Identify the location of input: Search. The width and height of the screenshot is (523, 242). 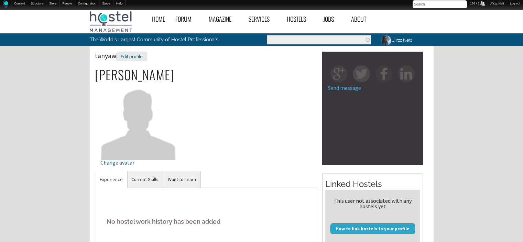
(440, 4).